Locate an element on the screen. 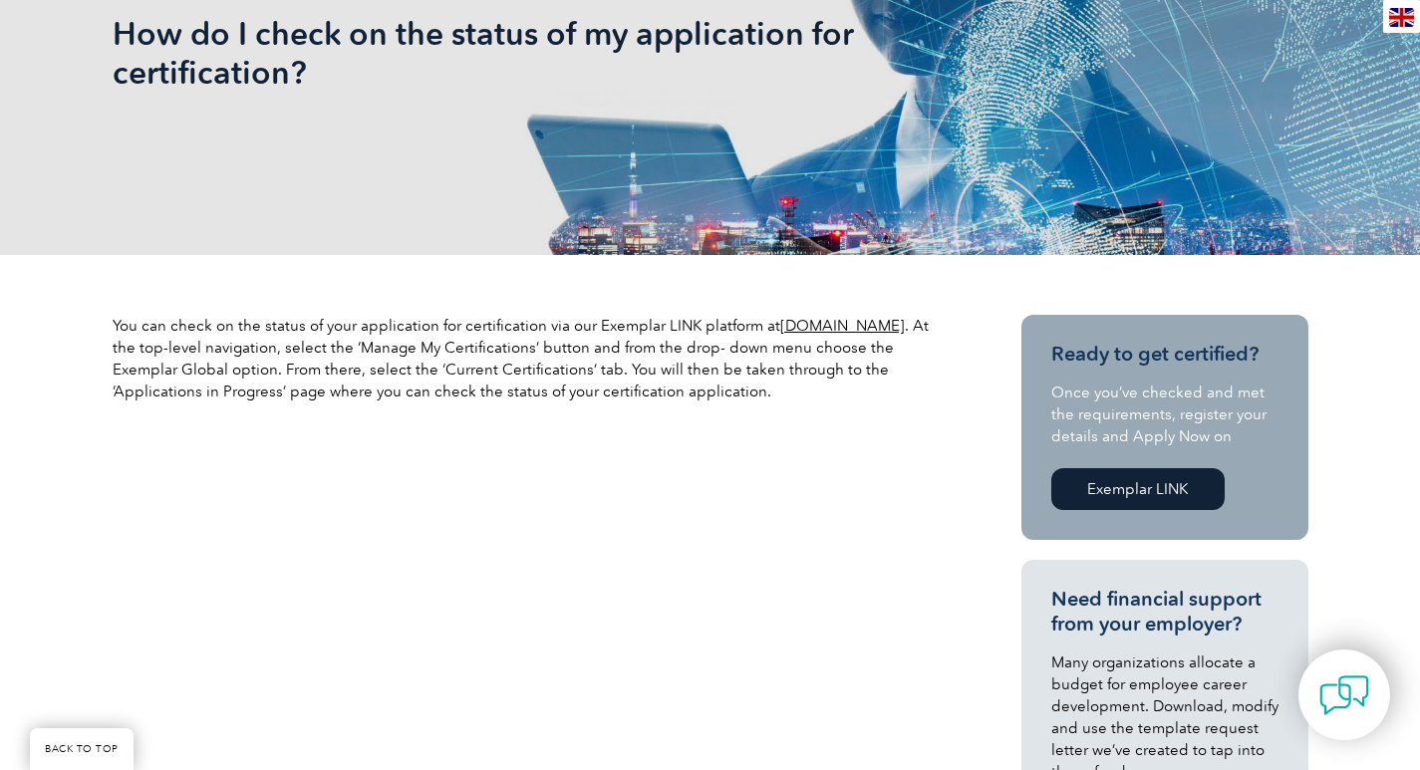 This screenshot has height=770, width=1420. a: BACK TO TOP is located at coordinates (82, 749).